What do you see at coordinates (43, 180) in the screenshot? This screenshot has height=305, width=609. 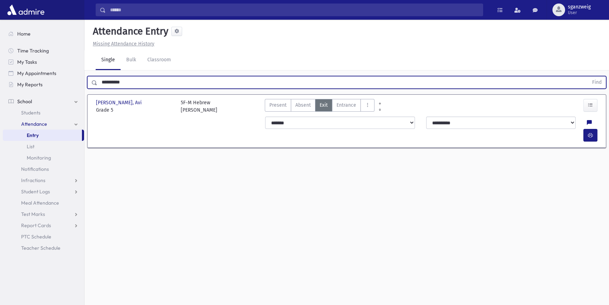 I see `a: Infractions` at bounding box center [43, 180].